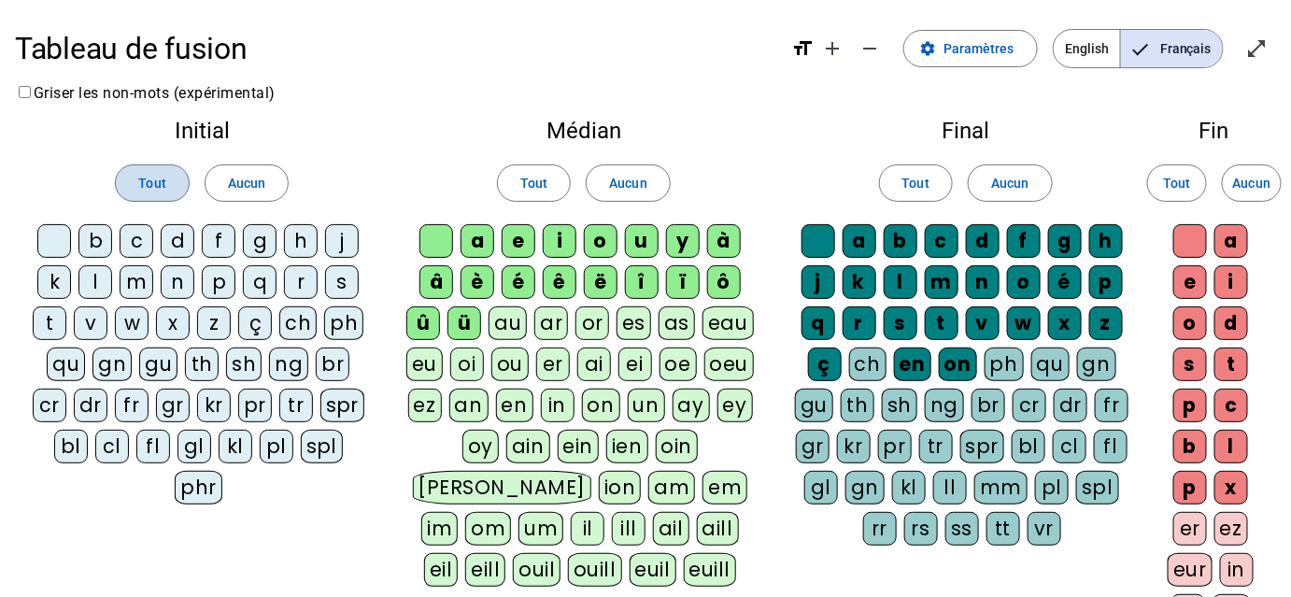 The width and height of the screenshot is (1291, 597). Describe the element at coordinates (198, 488) in the screenshot. I see `div: phr` at that location.